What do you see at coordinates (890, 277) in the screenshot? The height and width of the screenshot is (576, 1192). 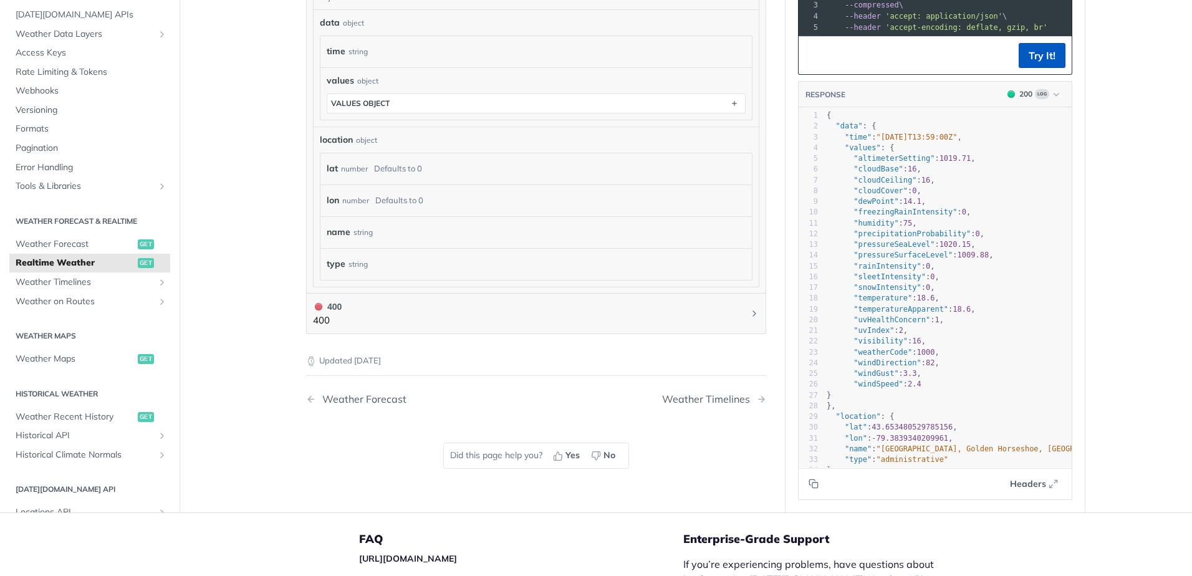 I see `span: "sleetIntensity"` at bounding box center [890, 277].